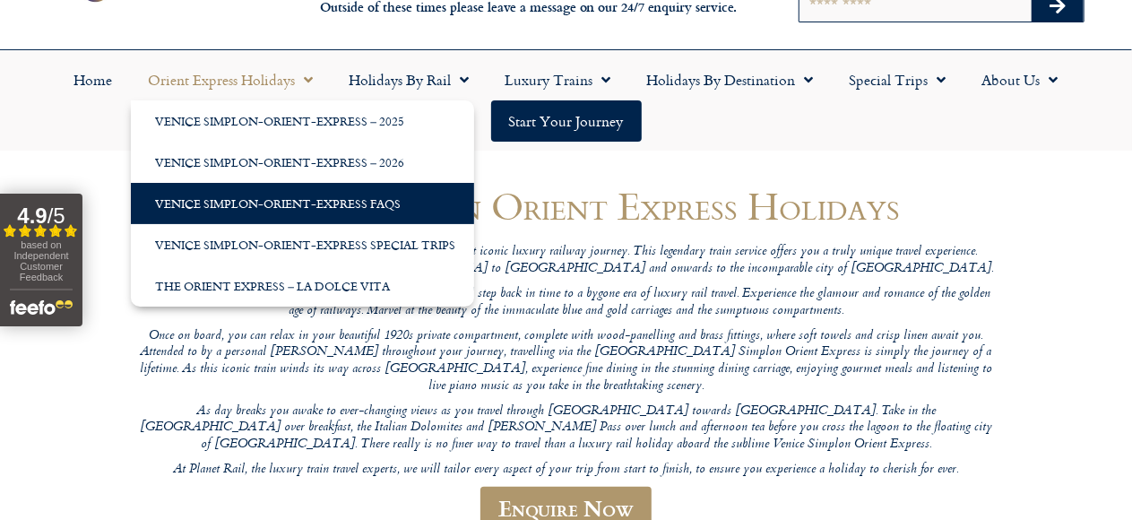 The height and width of the screenshot is (520, 1132). I want to click on a: Holidays by Destination, so click(730, 80).